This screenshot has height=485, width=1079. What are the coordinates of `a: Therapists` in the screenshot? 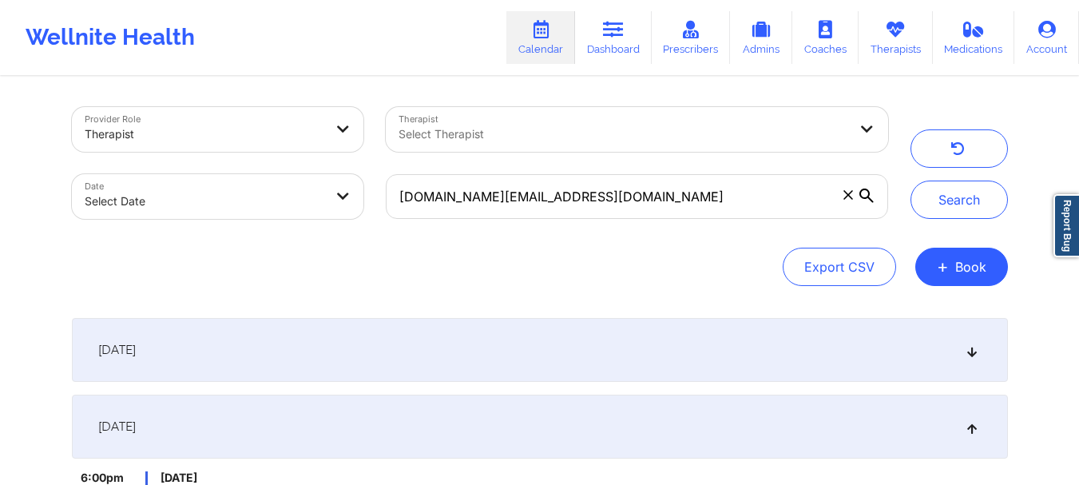 It's located at (895, 38).